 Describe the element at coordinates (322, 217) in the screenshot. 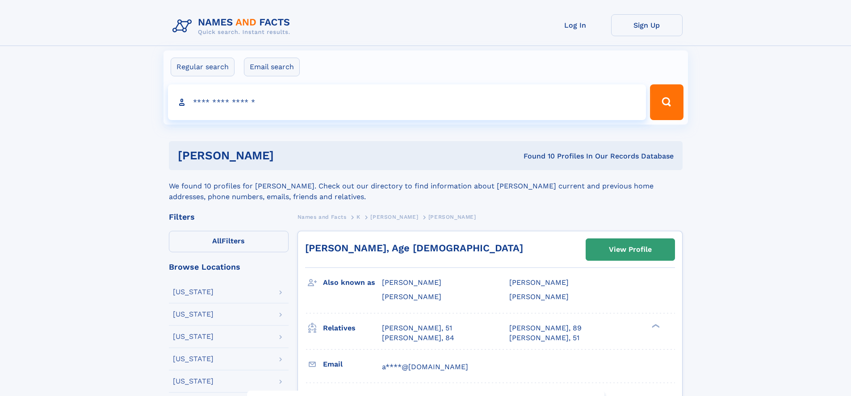

I see `a: Names and Facts` at that location.